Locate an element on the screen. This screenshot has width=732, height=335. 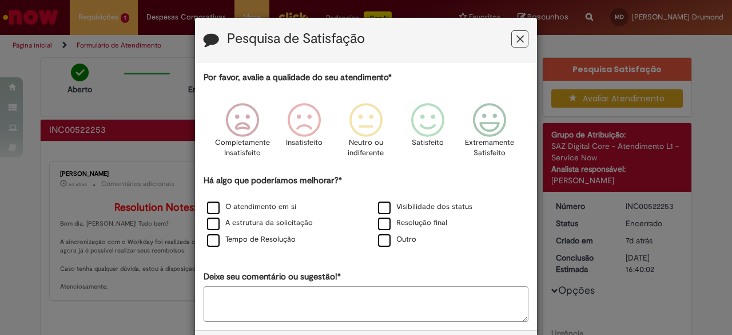
p: Satisfeito is located at coordinates (428, 142).